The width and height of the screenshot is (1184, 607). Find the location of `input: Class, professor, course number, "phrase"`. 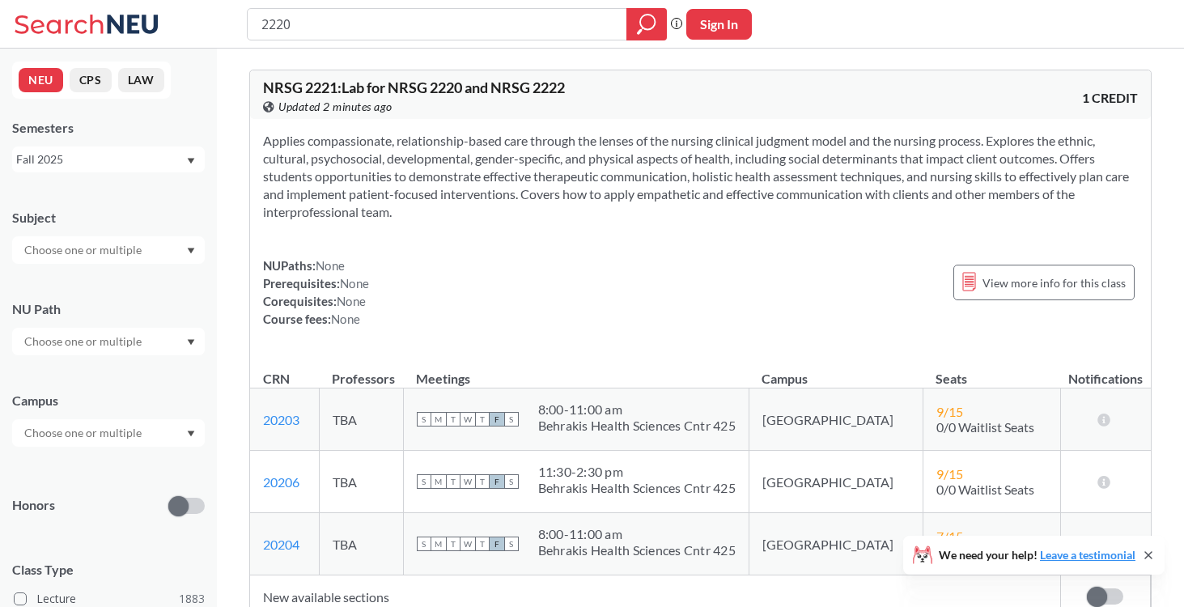

input: Class, professor, course number, "phrase" is located at coordinates (437, 24).